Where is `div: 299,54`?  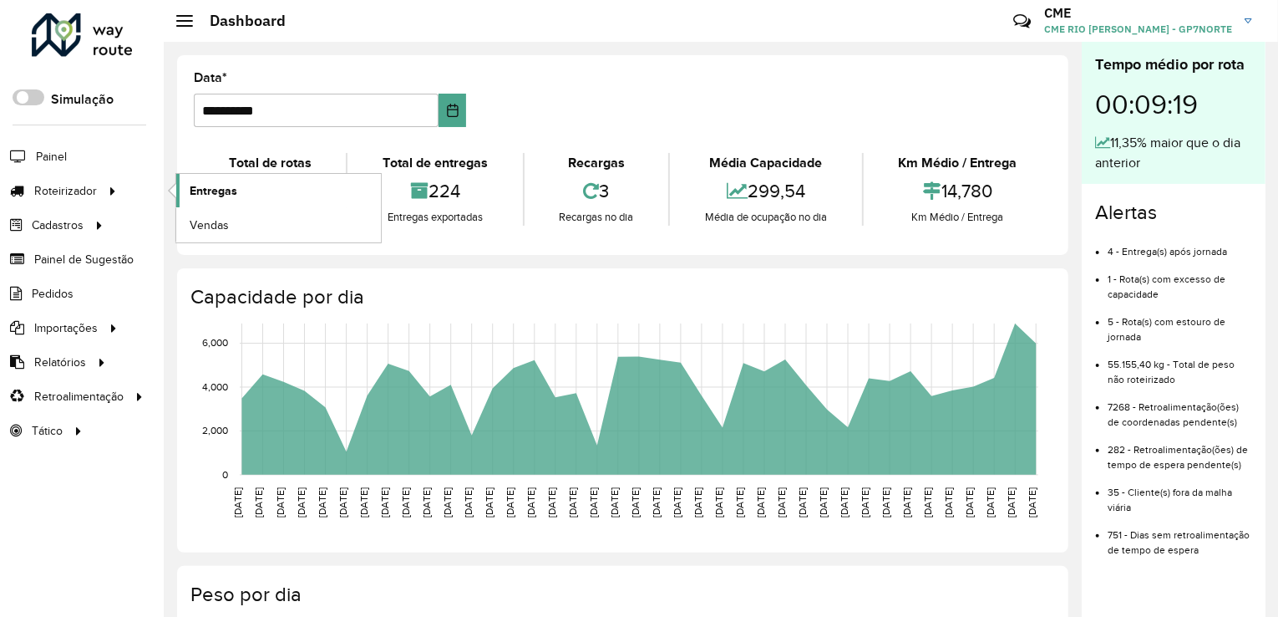
div: 299,54 is located at coordinates (765, 191).